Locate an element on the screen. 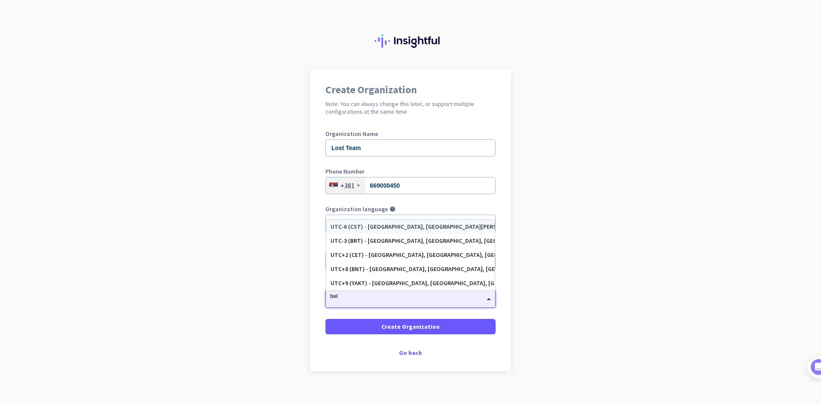 The width and height of the screenshot is (821, 404). div: +381 is located at coordinates (347, 186).